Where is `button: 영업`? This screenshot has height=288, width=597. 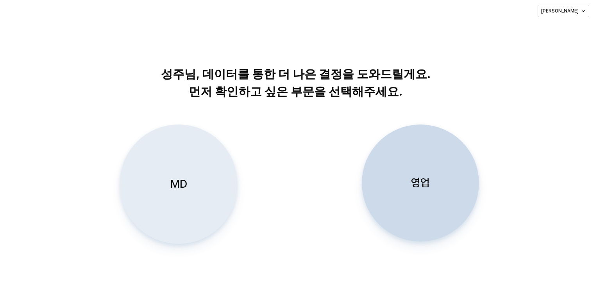 button: 영업 is located at coordinates (420, 183).